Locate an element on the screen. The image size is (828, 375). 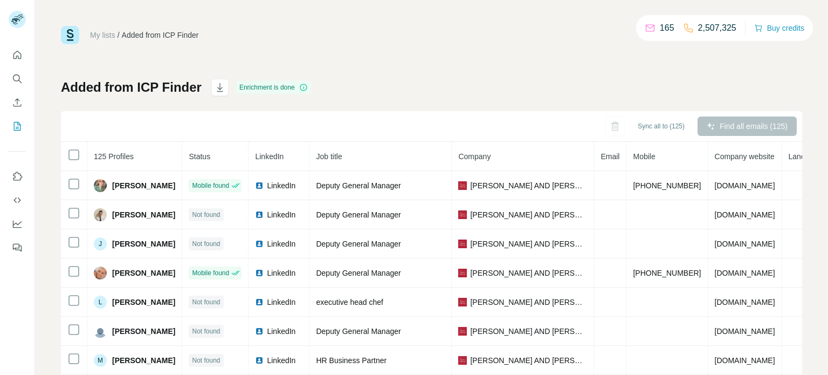
button: Feedback is located at coordinates (17, 247).